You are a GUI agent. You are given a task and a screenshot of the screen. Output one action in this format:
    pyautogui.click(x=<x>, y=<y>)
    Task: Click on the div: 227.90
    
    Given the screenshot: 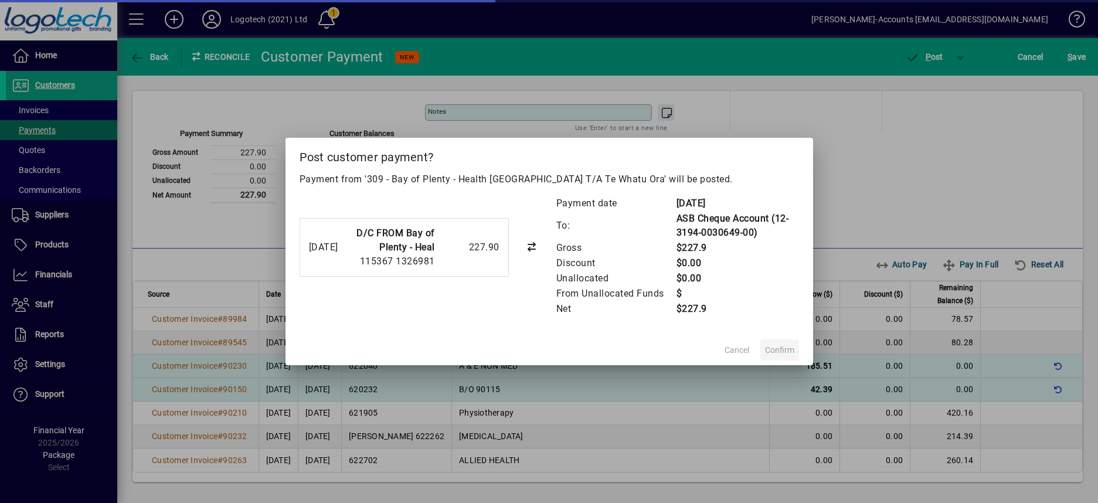 What is the action you would take?
    pyautogui.click(x=470, y=247)
    